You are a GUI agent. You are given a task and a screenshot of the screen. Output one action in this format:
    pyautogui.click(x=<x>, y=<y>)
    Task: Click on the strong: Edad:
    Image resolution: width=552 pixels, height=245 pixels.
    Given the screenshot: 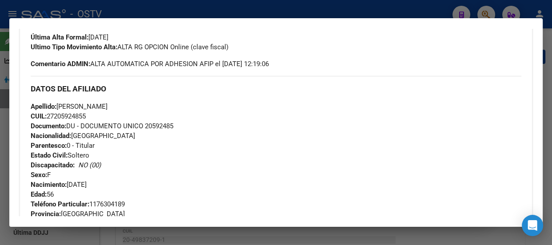 What is the action you would take?
    pyautogui.click(x=39, y=195)
    